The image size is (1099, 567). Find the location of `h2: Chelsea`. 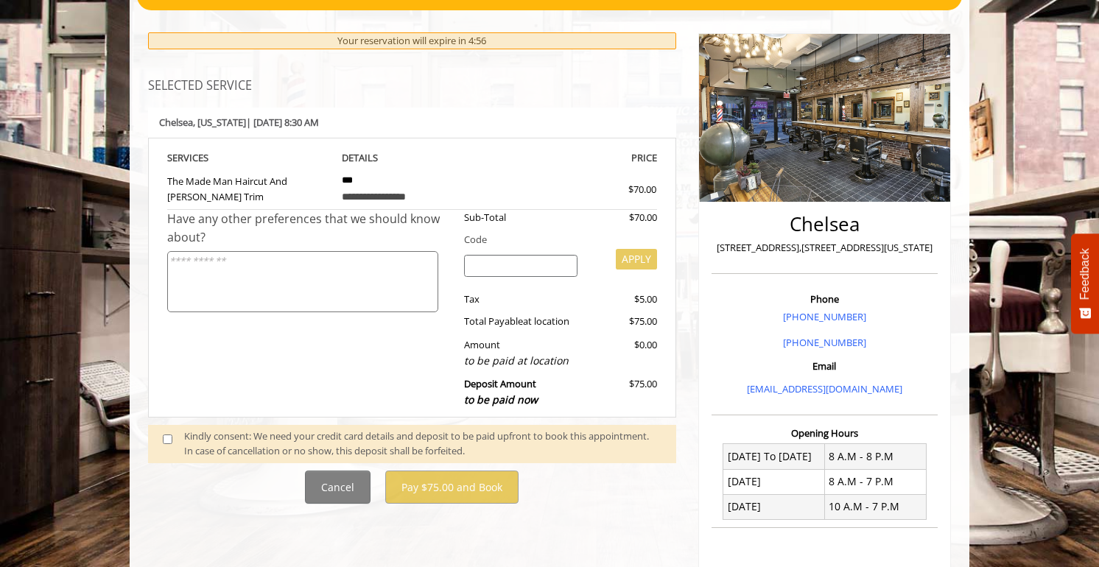

h2: Chelsea is located at coordinates (824, 224).